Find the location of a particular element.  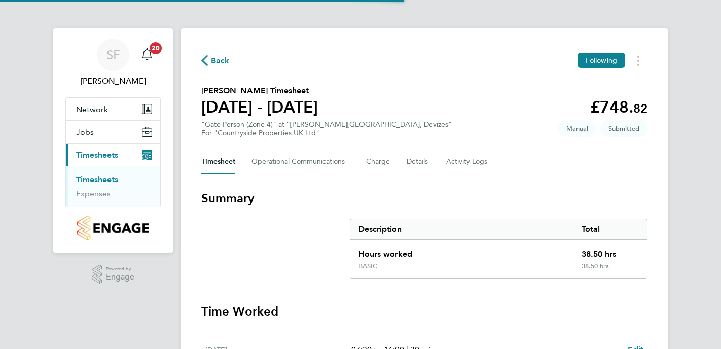

button: Back is located at coordinates (216, 60).